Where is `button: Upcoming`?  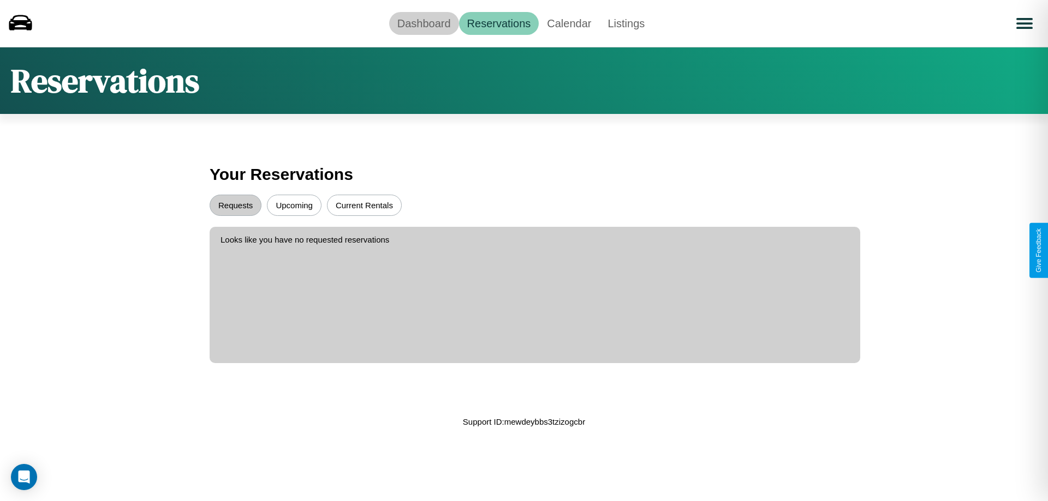
button: Upcoming is located at coordinates (294, 205).